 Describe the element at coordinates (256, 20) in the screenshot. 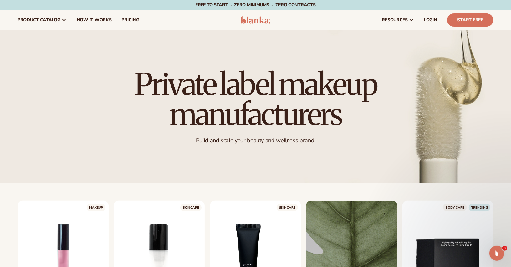

I see `a: logo` at that location.